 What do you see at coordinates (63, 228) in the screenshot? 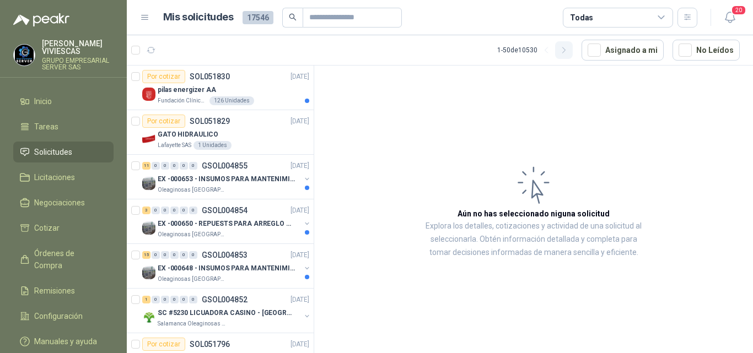
I see `a: Cotizar` at bounding box center [63, 228].